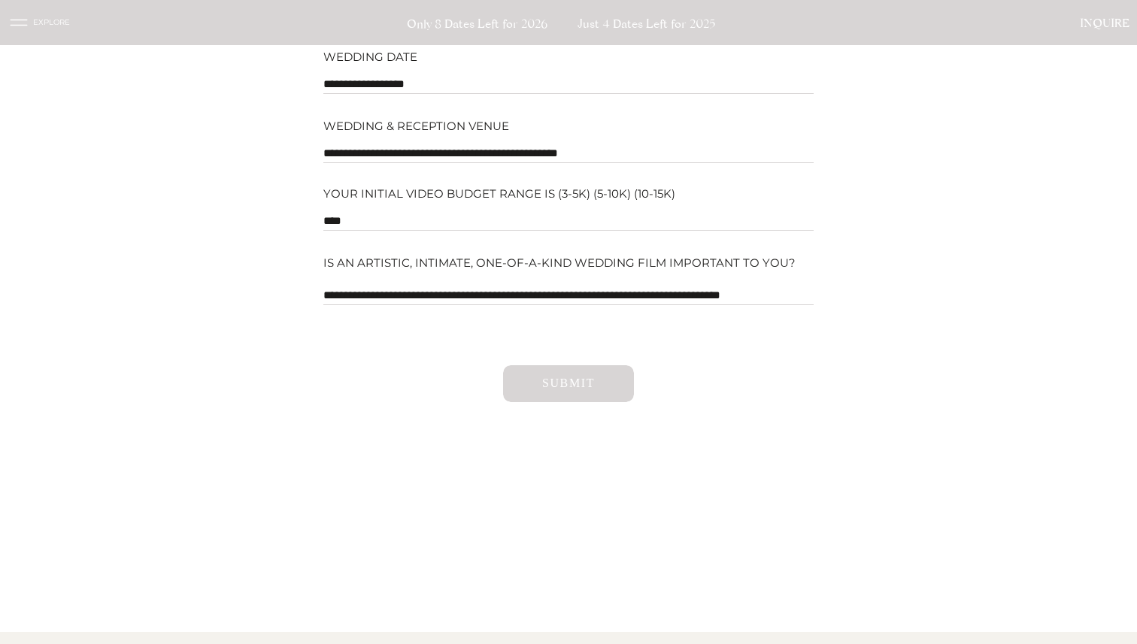  What do you see at coordinates (569, 193) in the screenshot?
I see `p: Your initial video Budget range is (3-5k) (5-10k) (10-15k)` at bounding box center [569, 193].